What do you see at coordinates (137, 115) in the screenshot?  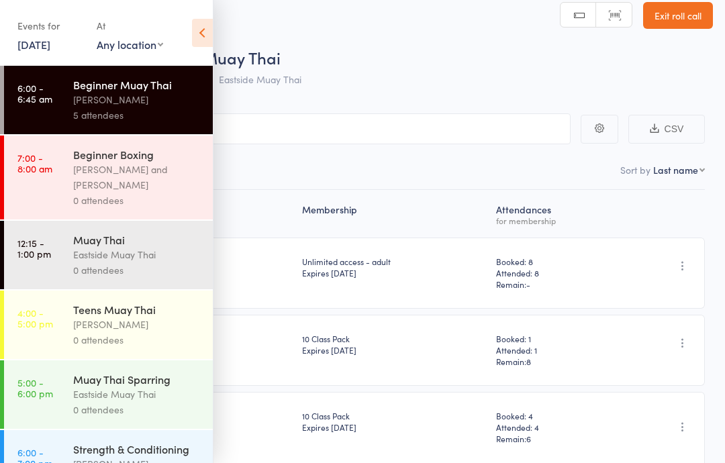 I see `div: 5 attendees` at bounding box center [137, 115].